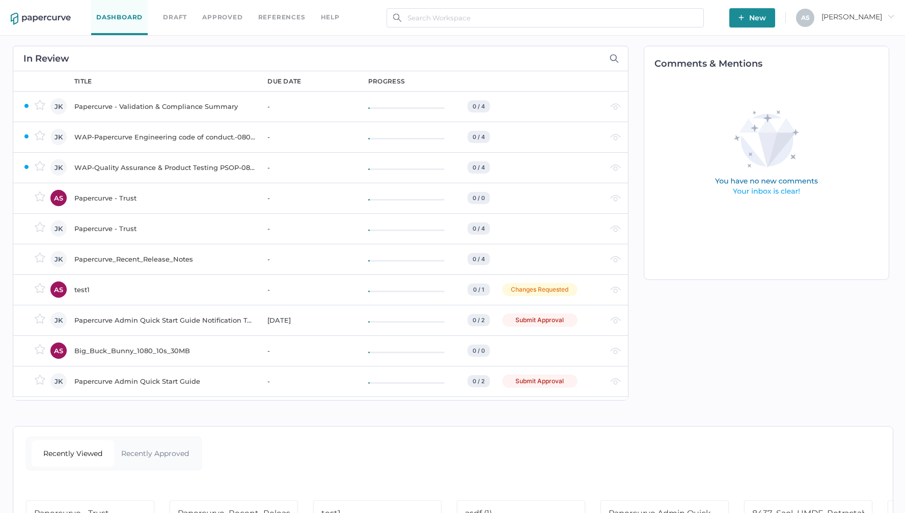 Image resolution: width=905 pixels, height=513 pixels. I want to click on div: Big_Buck_Bunny_1080_10s_30MB, so click(164, 351).